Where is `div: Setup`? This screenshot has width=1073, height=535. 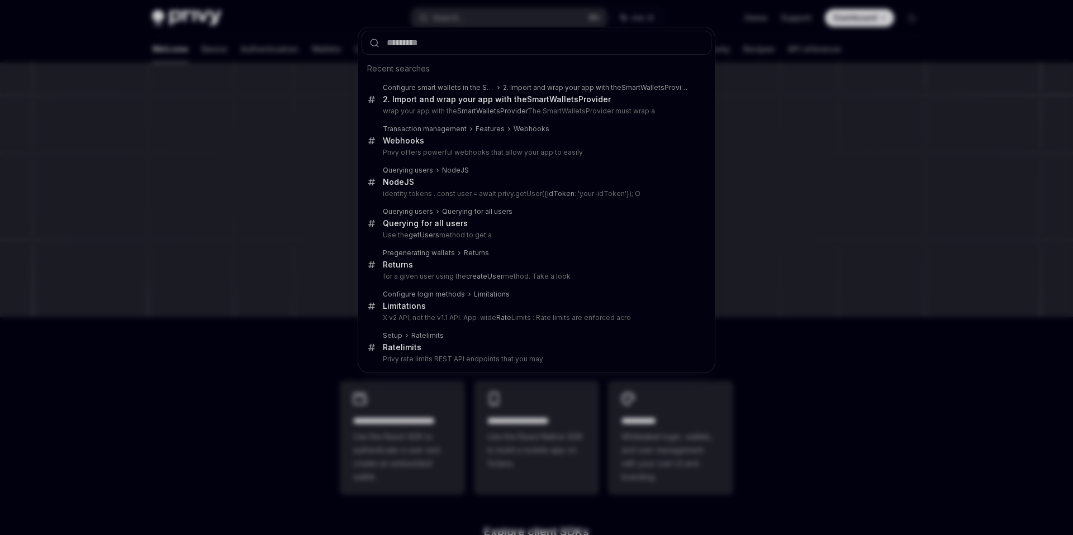
div: Setup is located at coordinates (392, 336).